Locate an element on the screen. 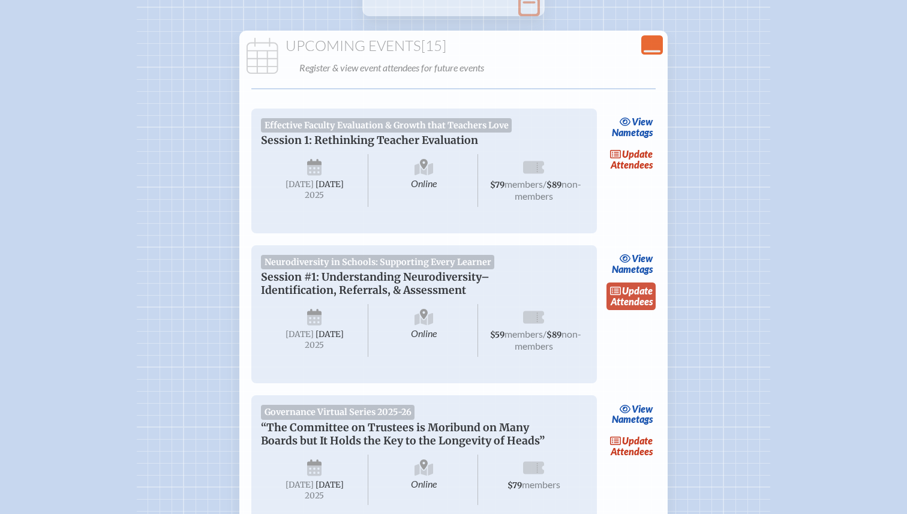 The width and height of the screenshot is (907, 514). h1: Upcoming Events is located at coordinates (454, 46).